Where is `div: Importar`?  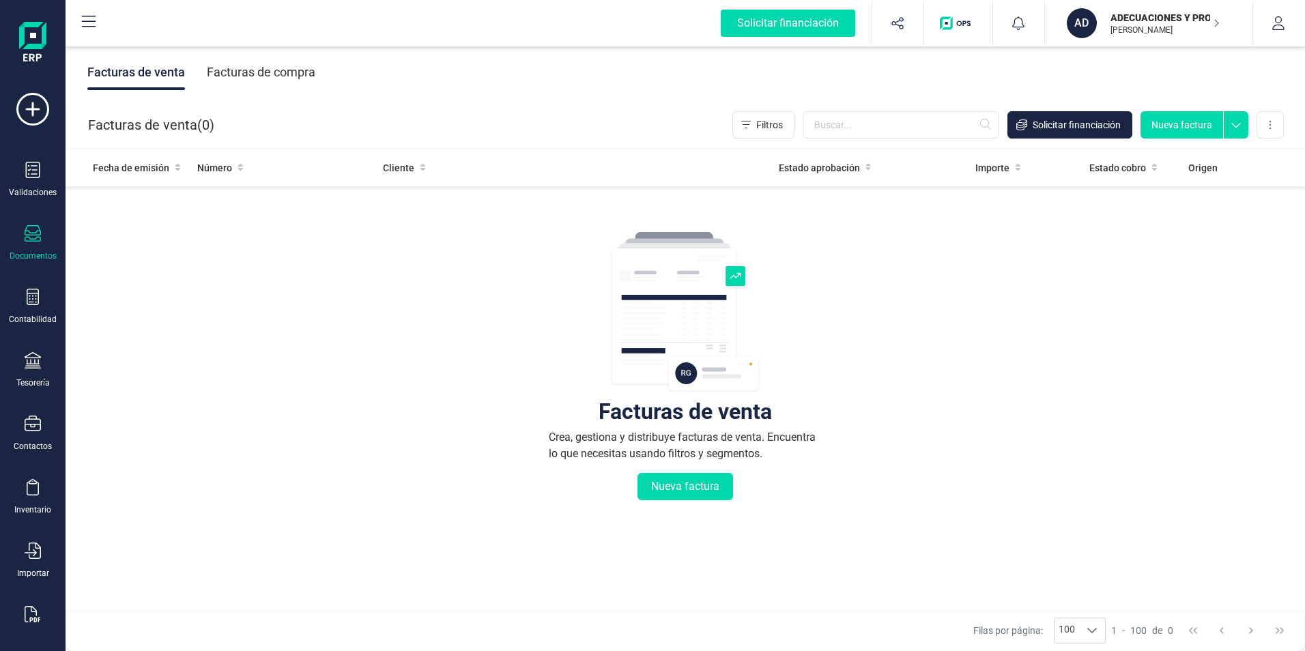
div: Importar is located at coordinates (33, 573).